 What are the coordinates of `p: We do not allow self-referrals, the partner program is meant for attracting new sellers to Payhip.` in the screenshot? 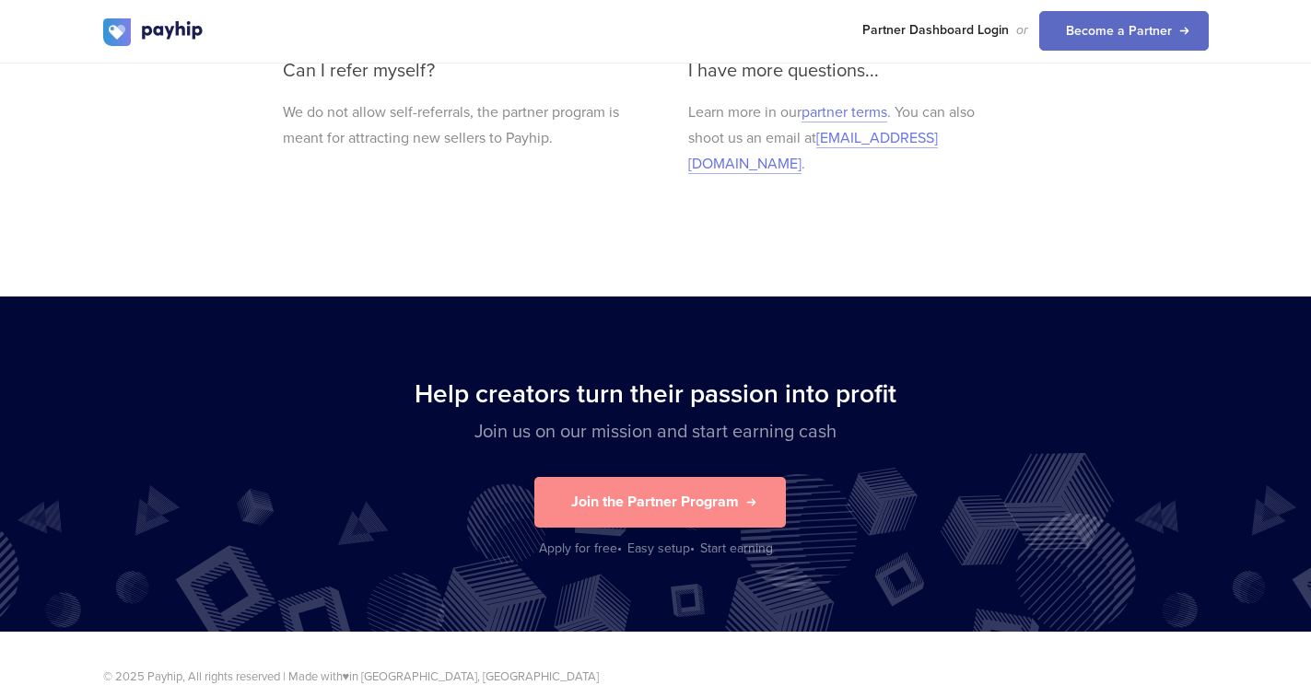 It's located at (453, 125).